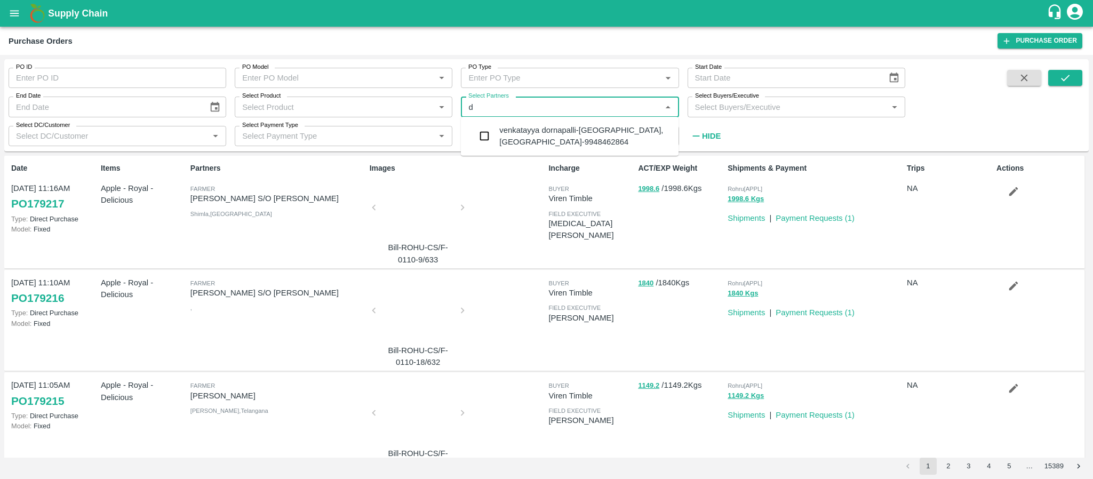 Image resolution: width=1093 pixels, height=479 pixels. I want to click on p: Images, so click(457, 168).